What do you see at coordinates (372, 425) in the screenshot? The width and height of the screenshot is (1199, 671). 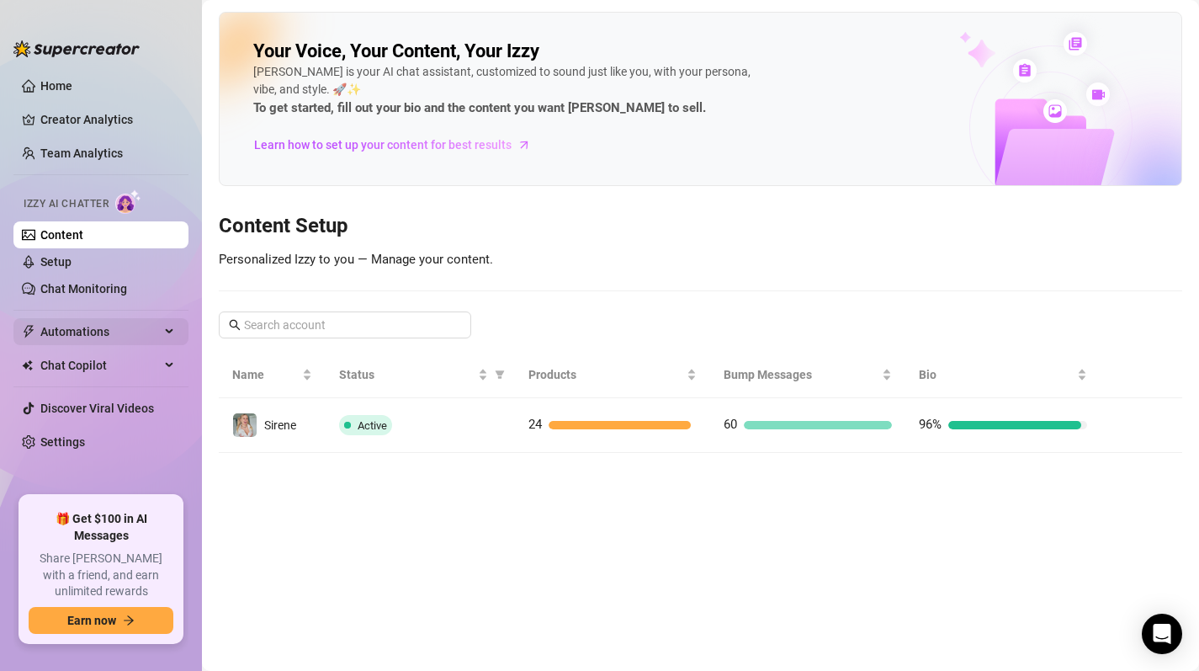 I see `span: Active` at bounding box center [372, 425].